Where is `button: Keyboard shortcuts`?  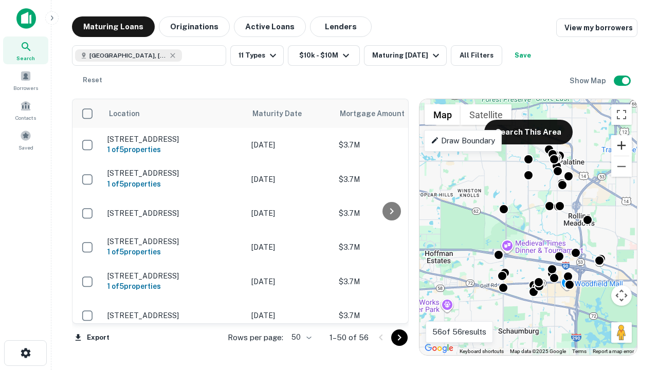
button: Keyboard shortcuts is located at coordinates (482, 352).